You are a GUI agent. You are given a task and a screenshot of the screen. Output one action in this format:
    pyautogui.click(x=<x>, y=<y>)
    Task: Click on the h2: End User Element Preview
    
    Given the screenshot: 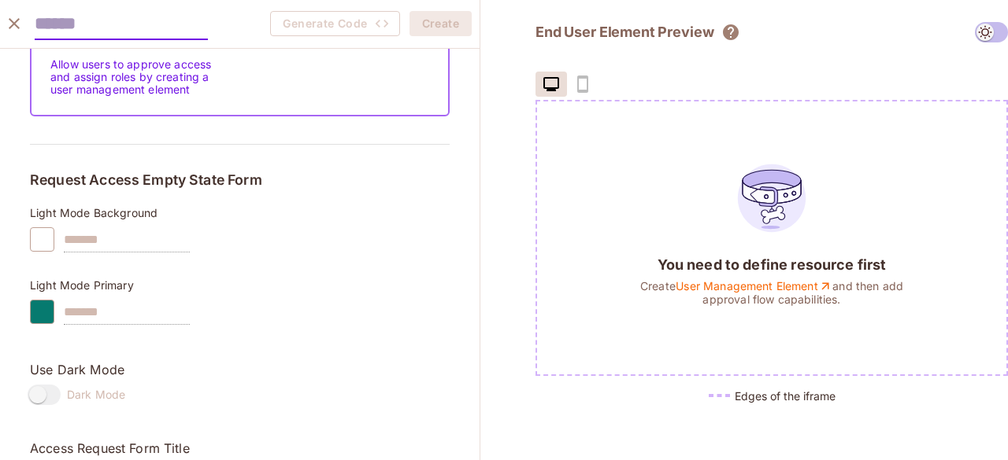 What is the action you would take?
    pyautogui.click(x=624, y=32)
    